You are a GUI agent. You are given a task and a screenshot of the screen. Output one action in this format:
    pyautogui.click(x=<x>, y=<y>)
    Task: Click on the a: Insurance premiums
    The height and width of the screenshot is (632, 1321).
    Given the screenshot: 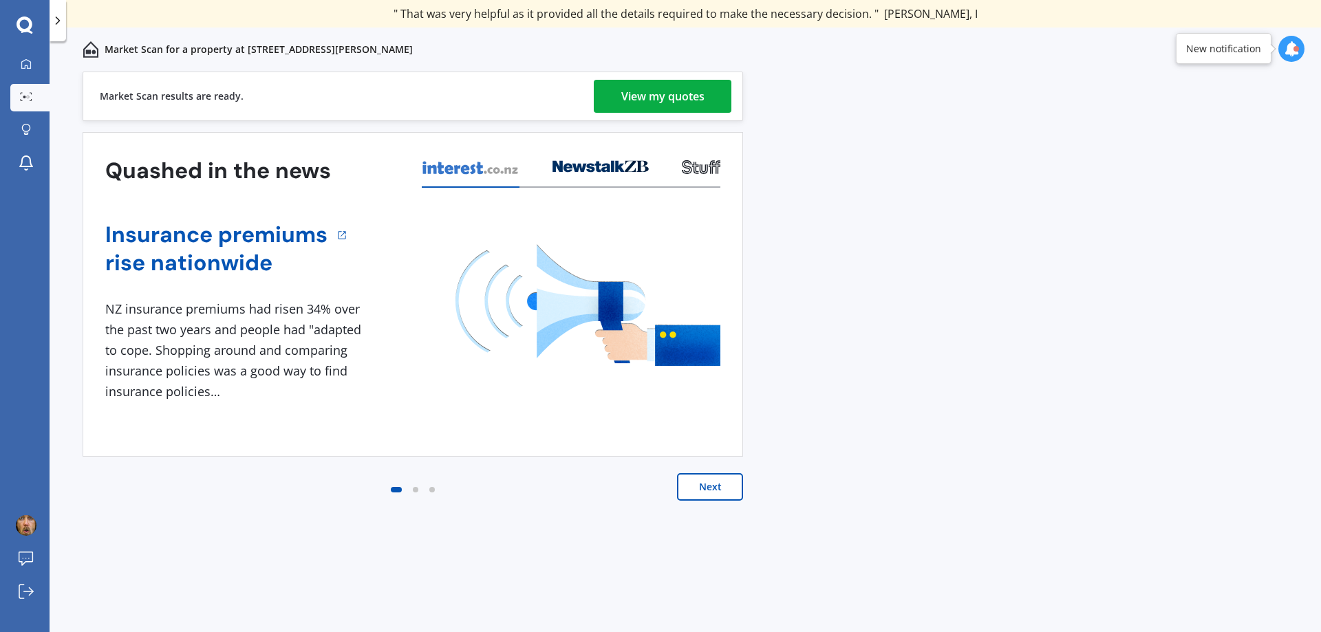 What is the action you would take?
    pyautogui.click(x=216, y=235)
    